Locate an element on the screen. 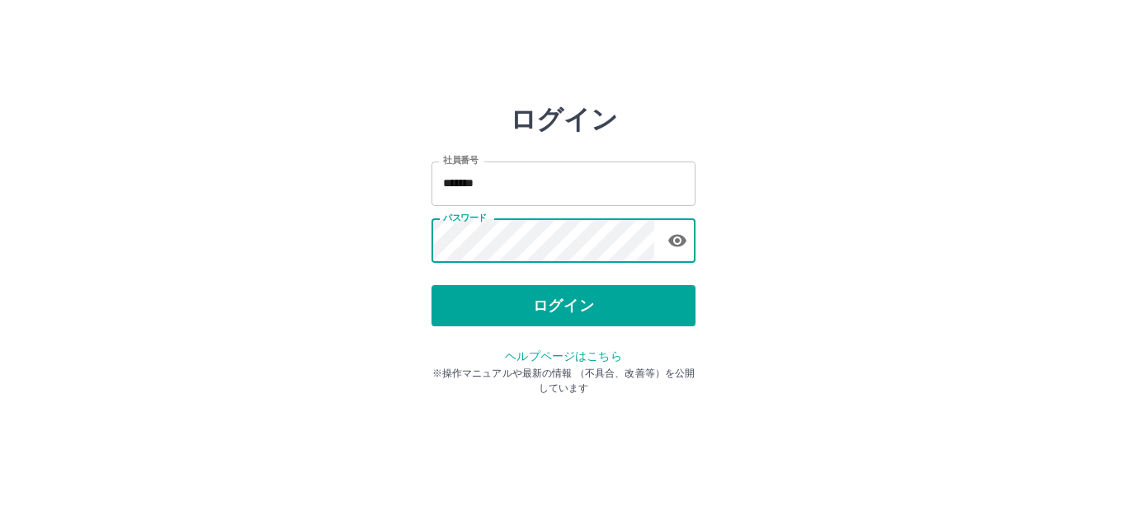 The height and width of the screenshot is (515, 1127). label: 社員番号 is located at coordinates (460, 160).